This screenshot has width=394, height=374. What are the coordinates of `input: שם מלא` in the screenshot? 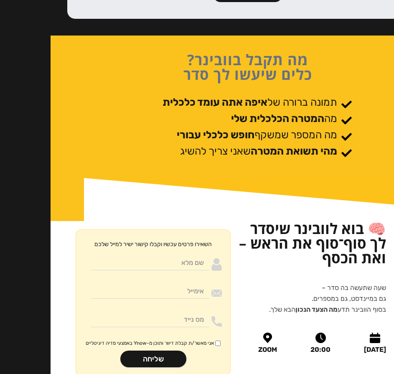 It's located at (150, 262).